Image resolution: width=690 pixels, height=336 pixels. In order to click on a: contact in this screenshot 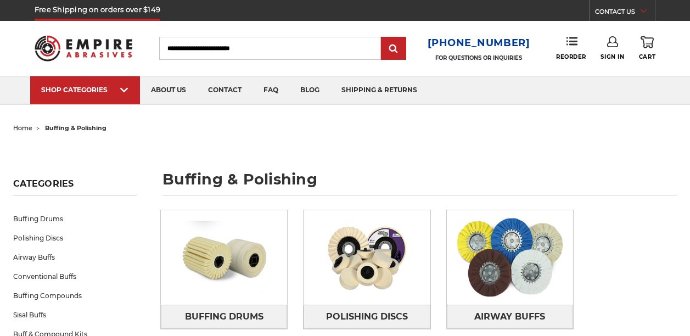, I will do `click(224, 90)`.